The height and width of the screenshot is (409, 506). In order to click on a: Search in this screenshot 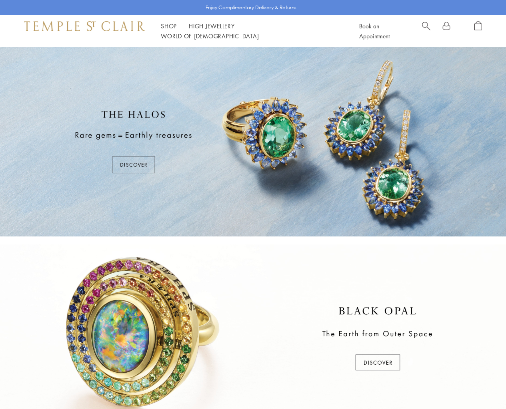, I will do `click(426, 31)`.